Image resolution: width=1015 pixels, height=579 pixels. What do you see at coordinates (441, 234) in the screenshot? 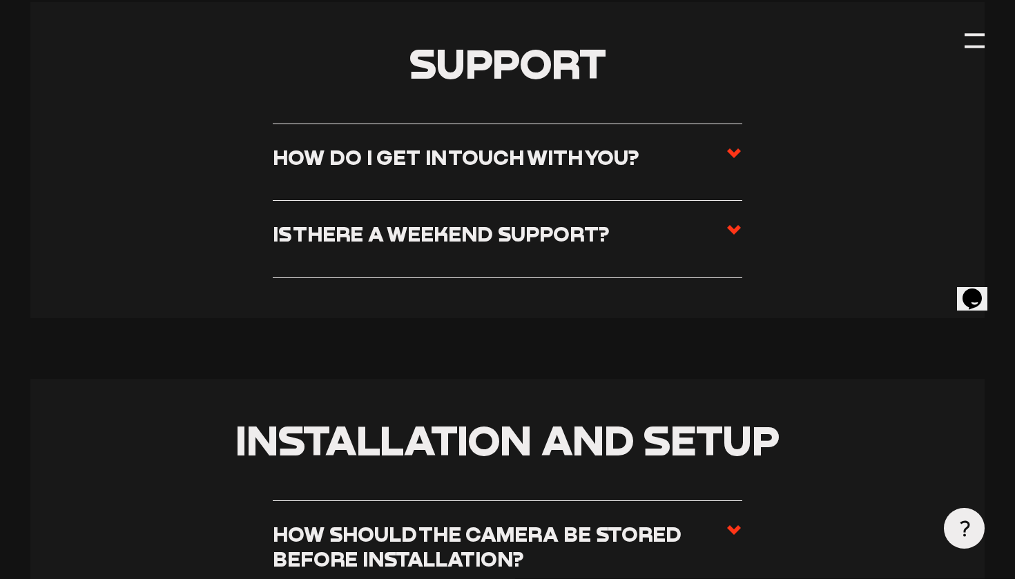
I see `h3: Is there a weekend support?` at bounding box center [441, 234].